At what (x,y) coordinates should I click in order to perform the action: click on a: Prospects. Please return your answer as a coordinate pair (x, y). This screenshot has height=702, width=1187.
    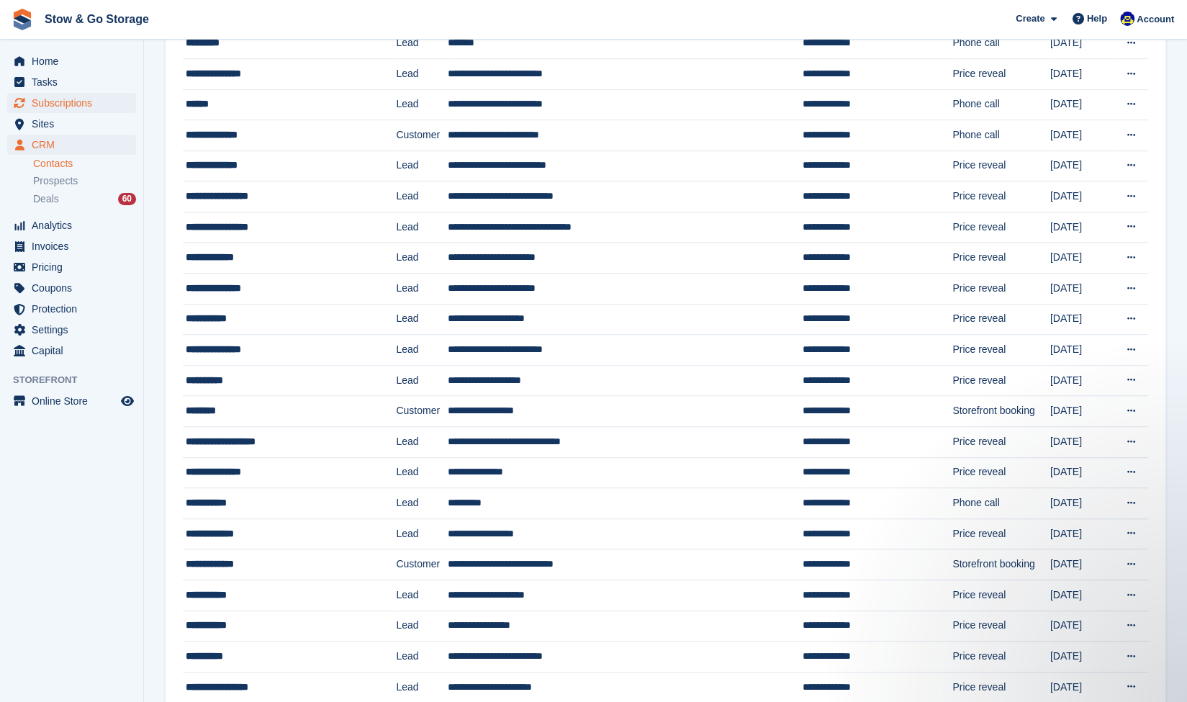
    Looking at the image, I should click on (84, 181).